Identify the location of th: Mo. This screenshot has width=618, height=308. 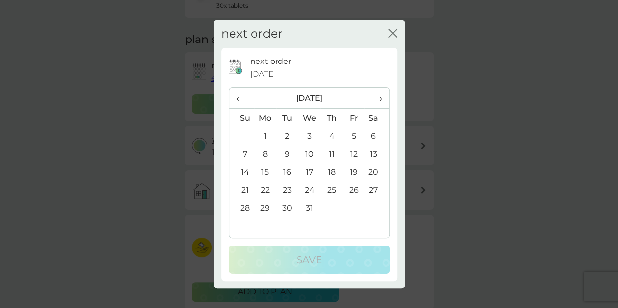
(265, 118).